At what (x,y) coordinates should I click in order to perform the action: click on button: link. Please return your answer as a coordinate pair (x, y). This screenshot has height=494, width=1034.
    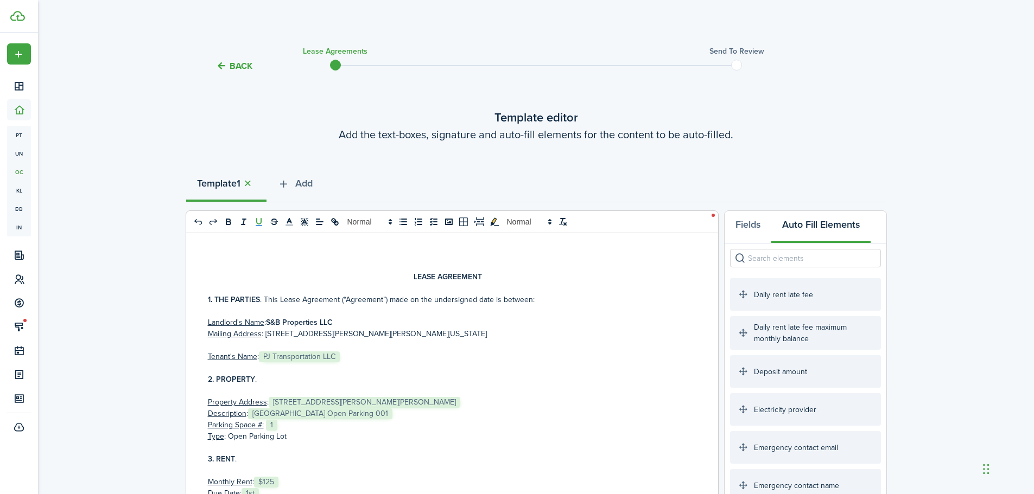
    Looking at the image, I should click on (335, 222).